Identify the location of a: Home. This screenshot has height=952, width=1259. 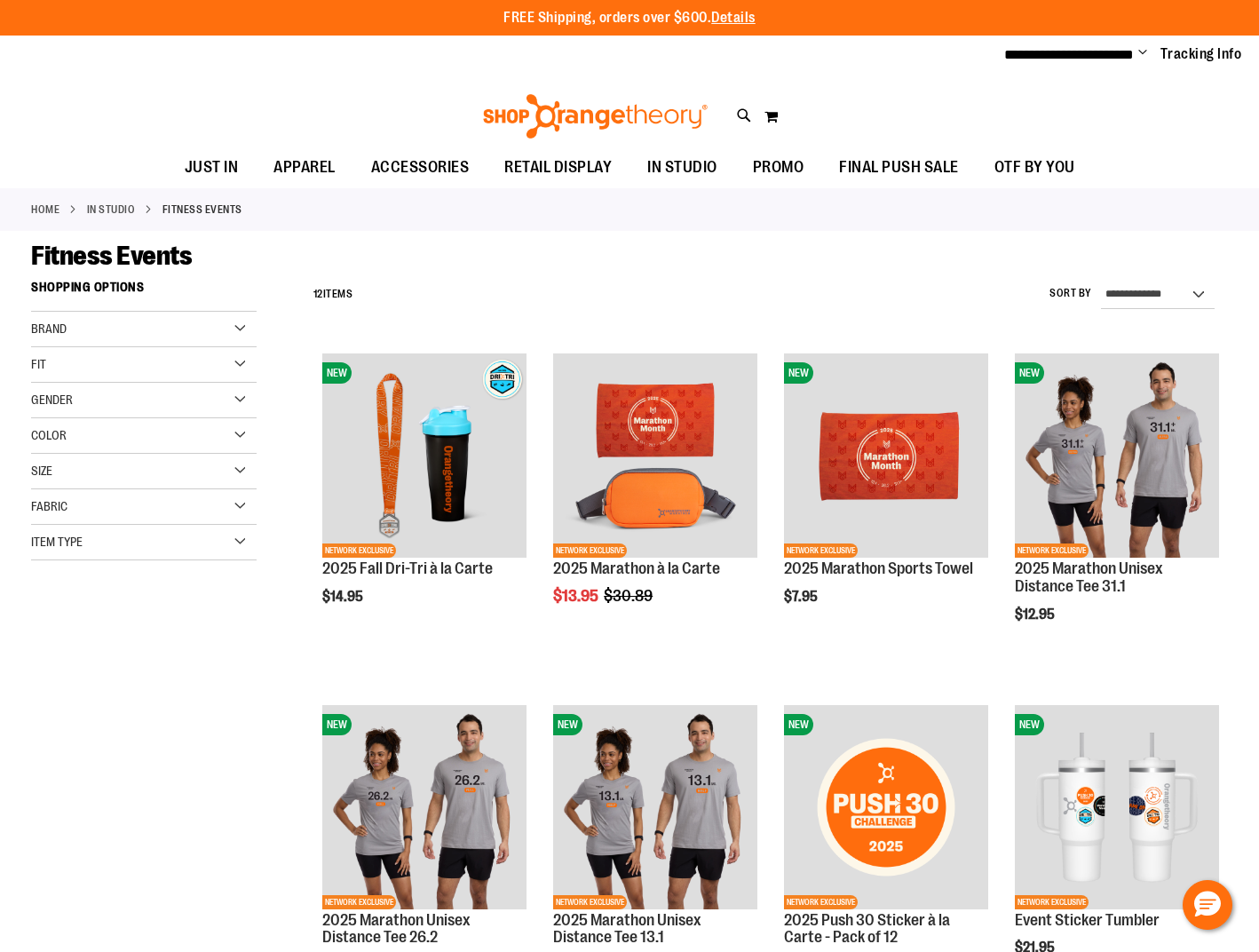
(45, 209).